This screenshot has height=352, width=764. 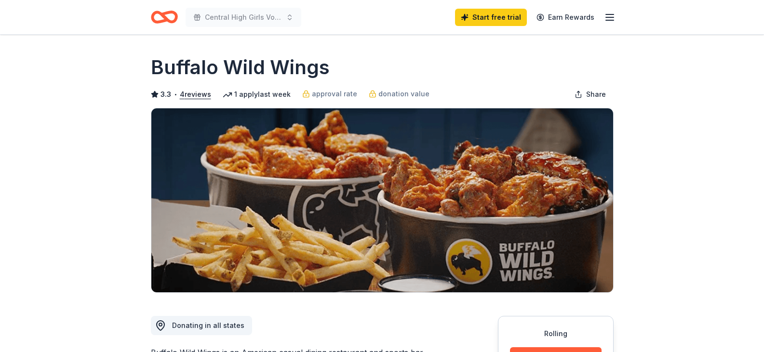 What do you see at coordinates (243, 17) in the screenshot?
I see `button: Central High Girls Volleyball Fundraiser` at bounding box center [243, 17].